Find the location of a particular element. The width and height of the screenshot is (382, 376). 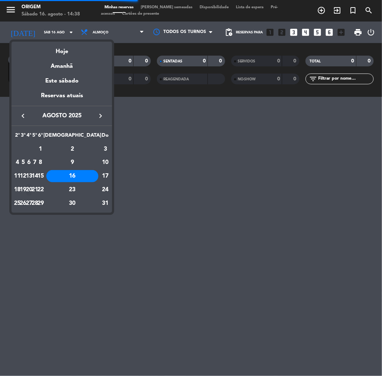

td: 27 de agosto de 2025 is located at coordinates (29, 203).